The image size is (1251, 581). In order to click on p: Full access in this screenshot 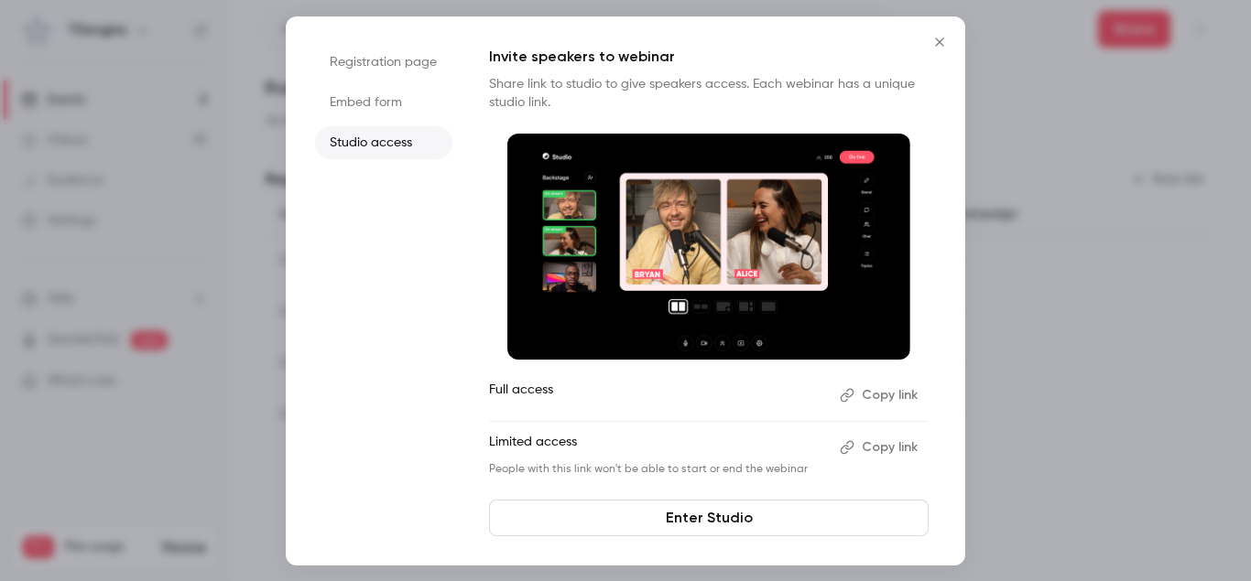, I will do `click(657, 396)`.